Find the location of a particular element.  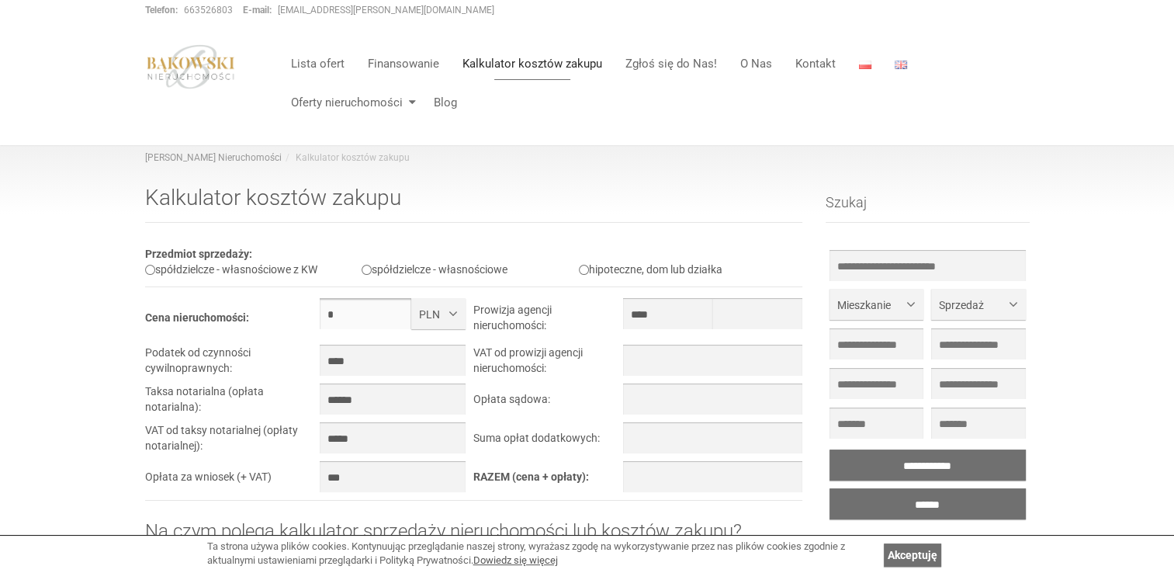

label: spółdzielcze - własnościowe z KW is located at coordinates (231, 269).